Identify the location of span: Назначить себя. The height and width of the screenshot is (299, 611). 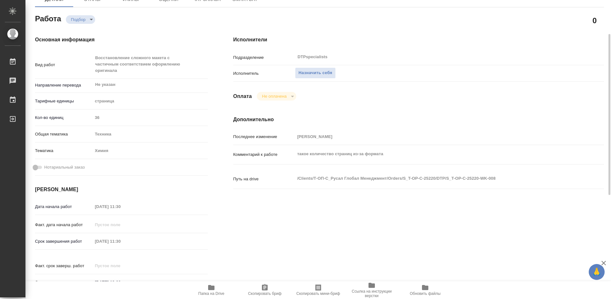
(315, 73).